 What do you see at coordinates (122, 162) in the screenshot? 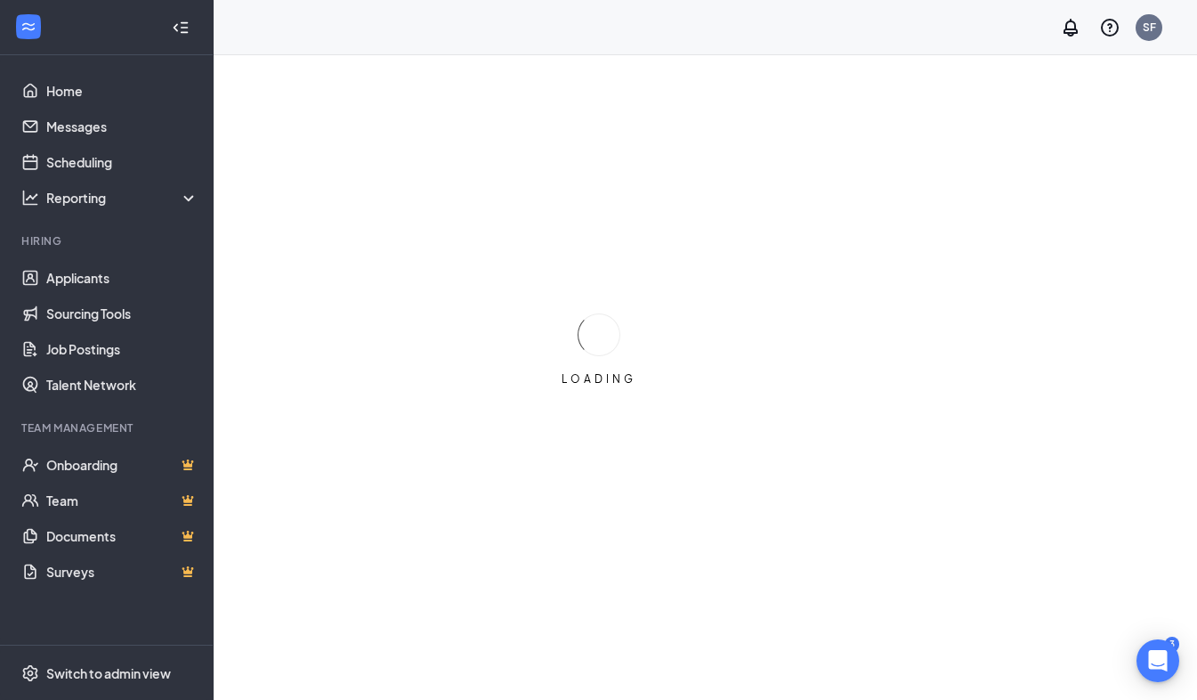
I see `a: Scheduling` at bounding box center [122, 162].